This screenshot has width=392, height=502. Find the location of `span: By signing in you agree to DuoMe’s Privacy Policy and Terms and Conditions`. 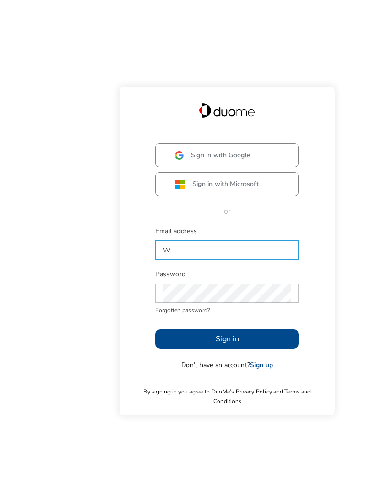

span: By signing in you agree to DuoMe’s Privacy Policy and Terms and Conditions is located at coordinates (227, 397).